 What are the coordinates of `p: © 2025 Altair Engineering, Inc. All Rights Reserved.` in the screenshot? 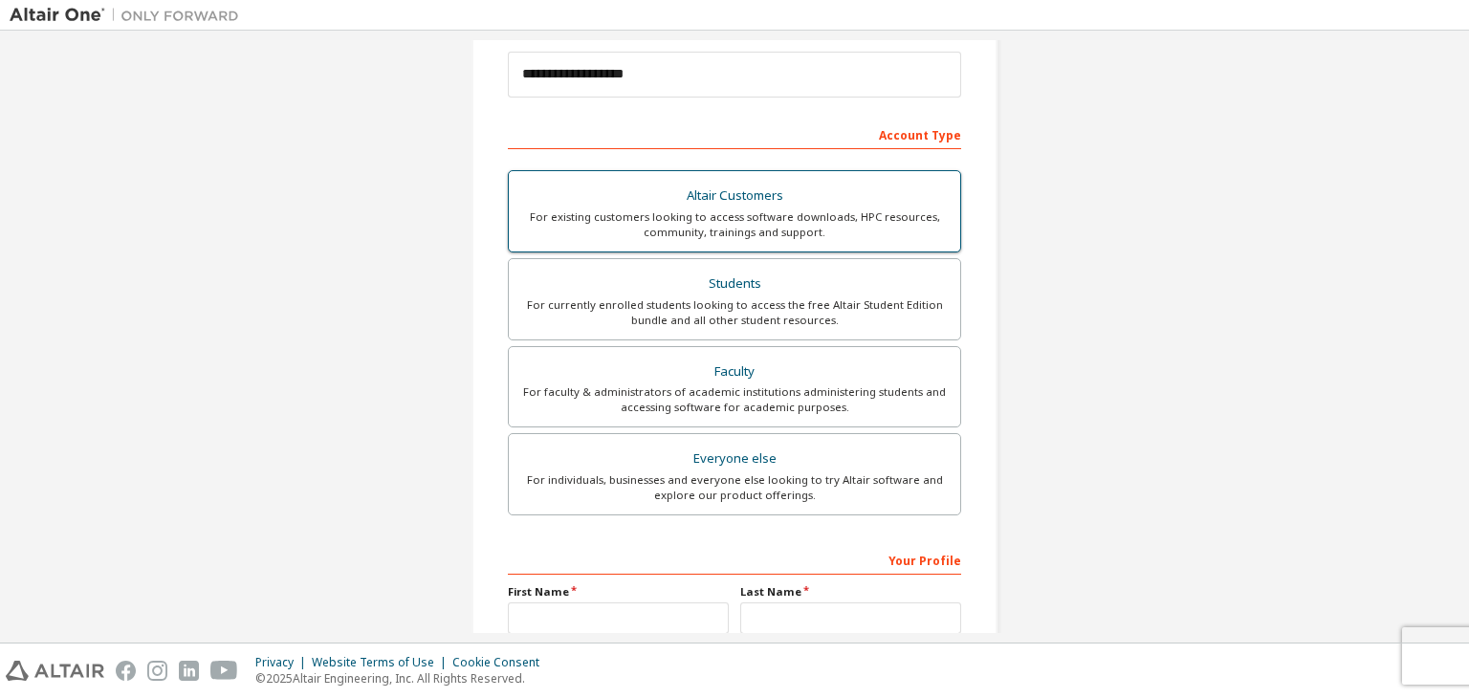 It's located at (403, 678).